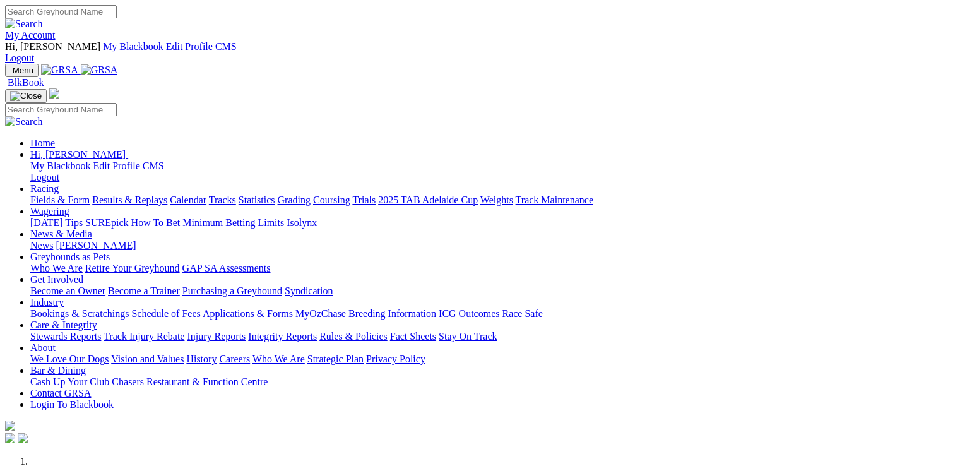 The width and height of the screenshot is (955, 466). What do you see at coordinates (233, 222) in the screenshot?
I see `a: Minimum Betting Limits` at bounding box center [233, 222].